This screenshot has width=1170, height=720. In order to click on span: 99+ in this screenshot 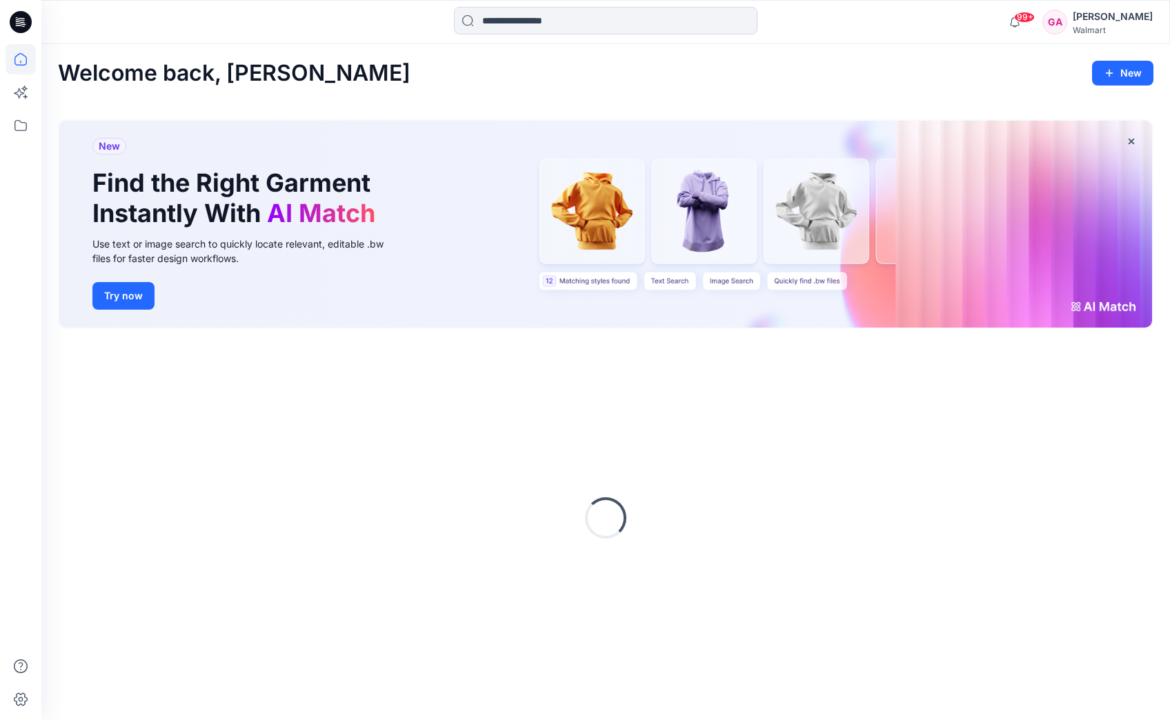, I will do `click(1025, 17)`.